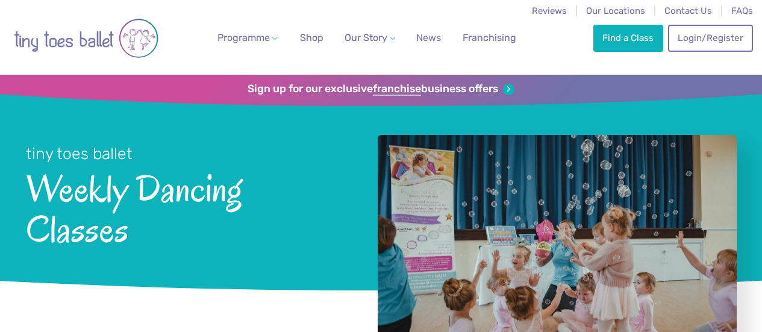  What do you see at coordinates (688, 11) in the screenshot?
I see `a: Contact Us` at bounding box center [688, 11].